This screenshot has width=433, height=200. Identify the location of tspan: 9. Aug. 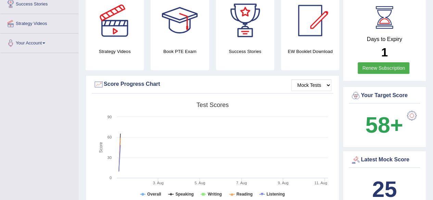
(283, 183).